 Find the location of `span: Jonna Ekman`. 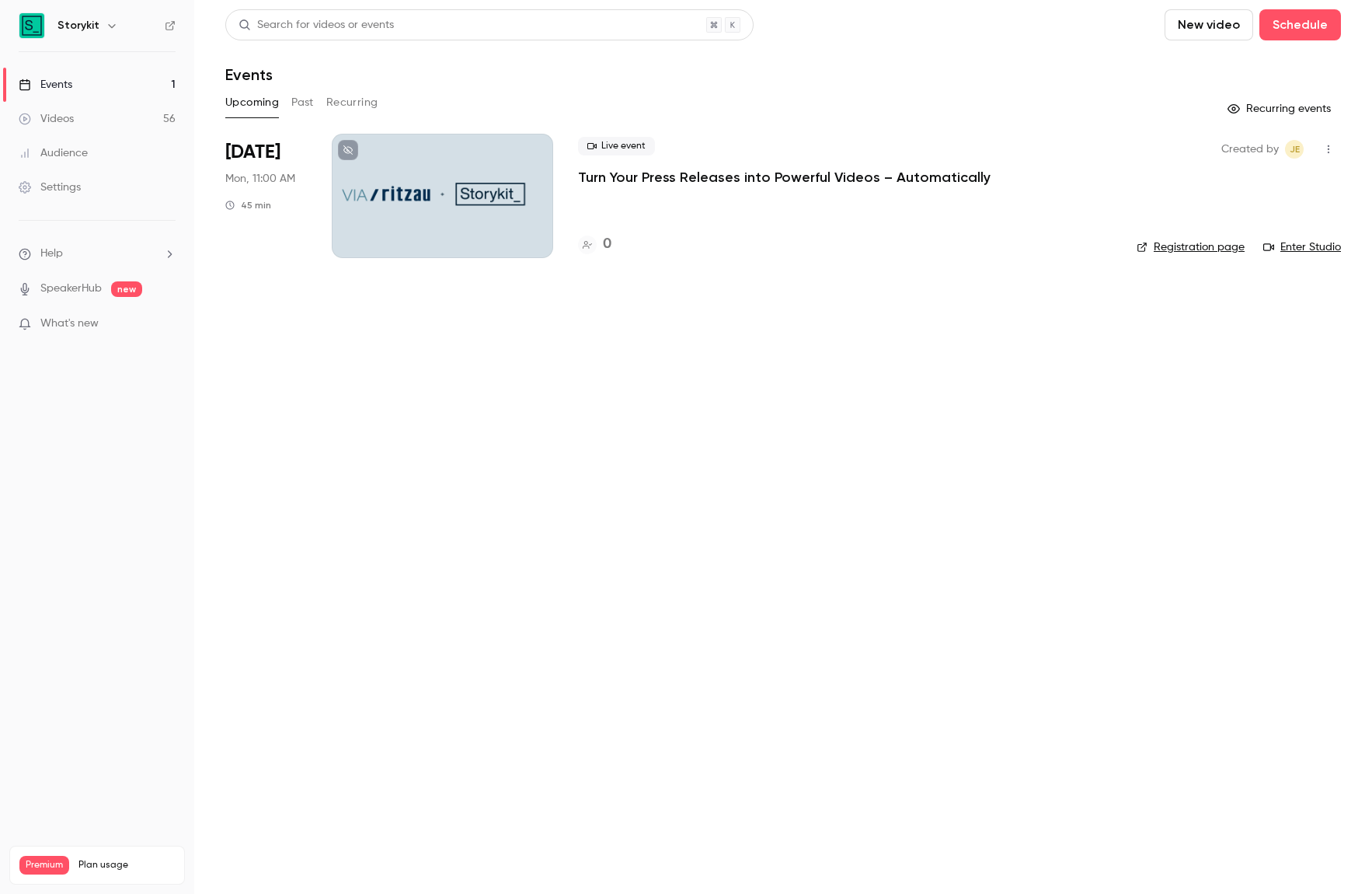

span: Jonna Ekman is located at coordinates (1295, 149).